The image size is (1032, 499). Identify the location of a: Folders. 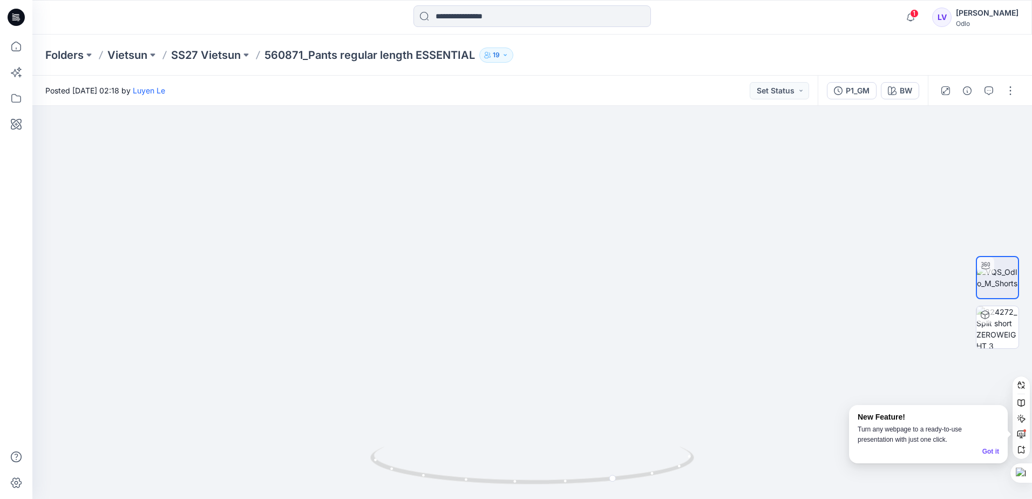
(64, 55).